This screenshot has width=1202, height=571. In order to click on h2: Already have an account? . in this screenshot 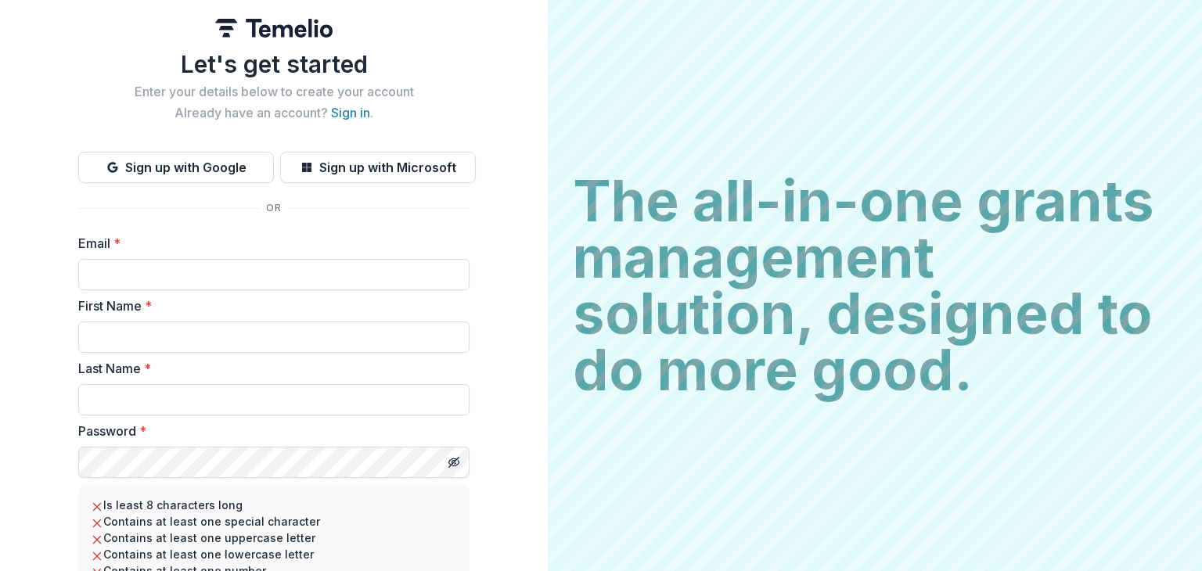, I will do `click(274, 113)`.